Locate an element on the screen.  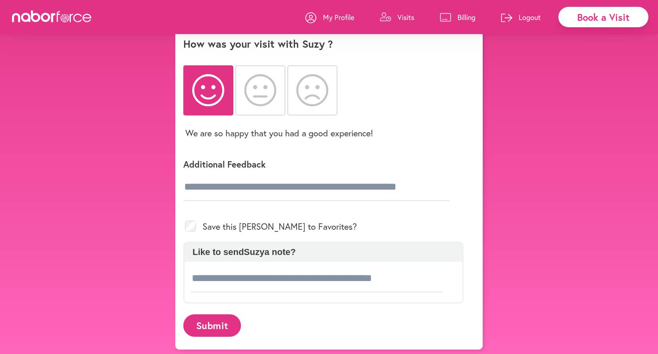
p: Logout is located at coordinates (530, 17).